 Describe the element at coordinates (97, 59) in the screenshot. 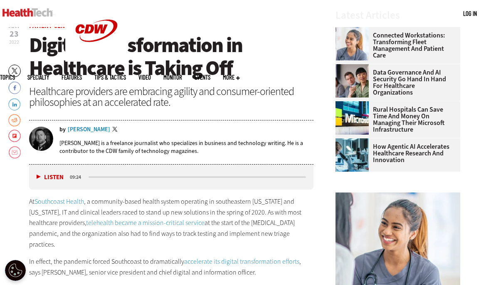

I see `a: CDW` at that location.